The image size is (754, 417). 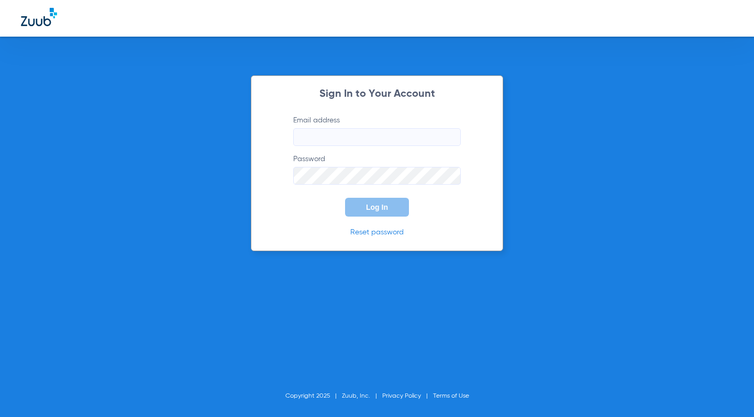 What do you see at coordinates (377, 130) in the screenshot?
I see `label: Email address` at bounding box center [377, 130].